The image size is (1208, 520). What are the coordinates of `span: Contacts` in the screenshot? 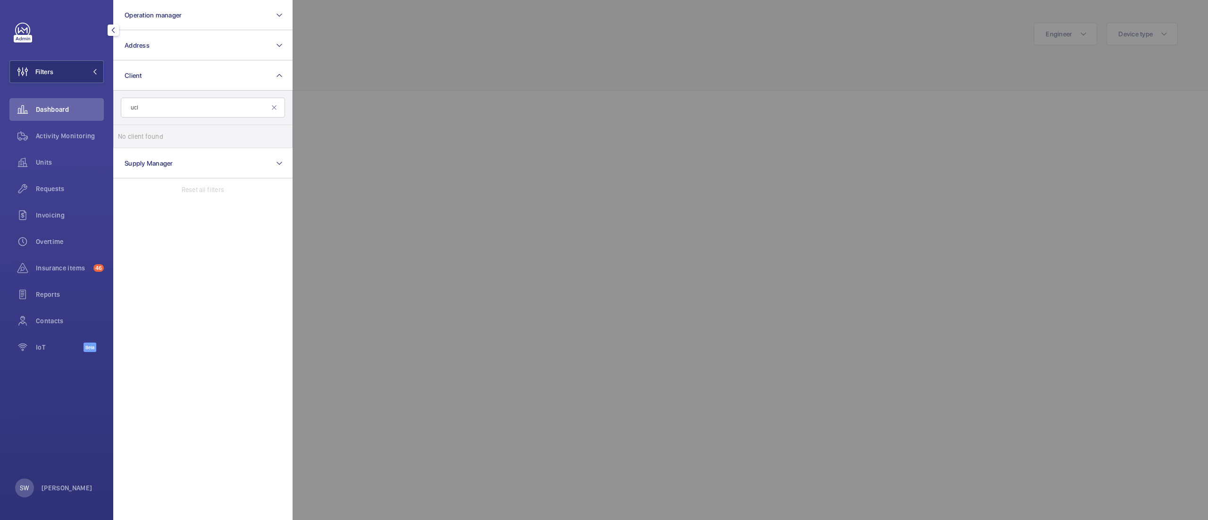 It's located at (70, 321).